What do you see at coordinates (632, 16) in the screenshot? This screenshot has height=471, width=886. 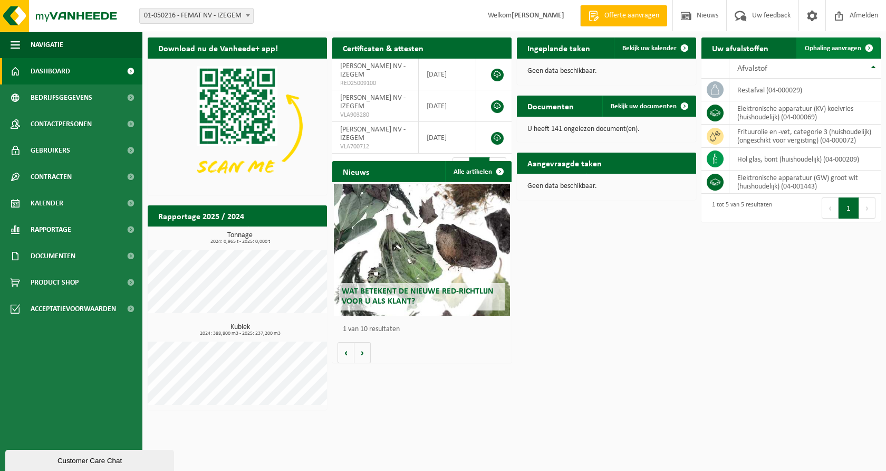 I see `span: Offerte aanvragen` at bounding box center [632, 16].